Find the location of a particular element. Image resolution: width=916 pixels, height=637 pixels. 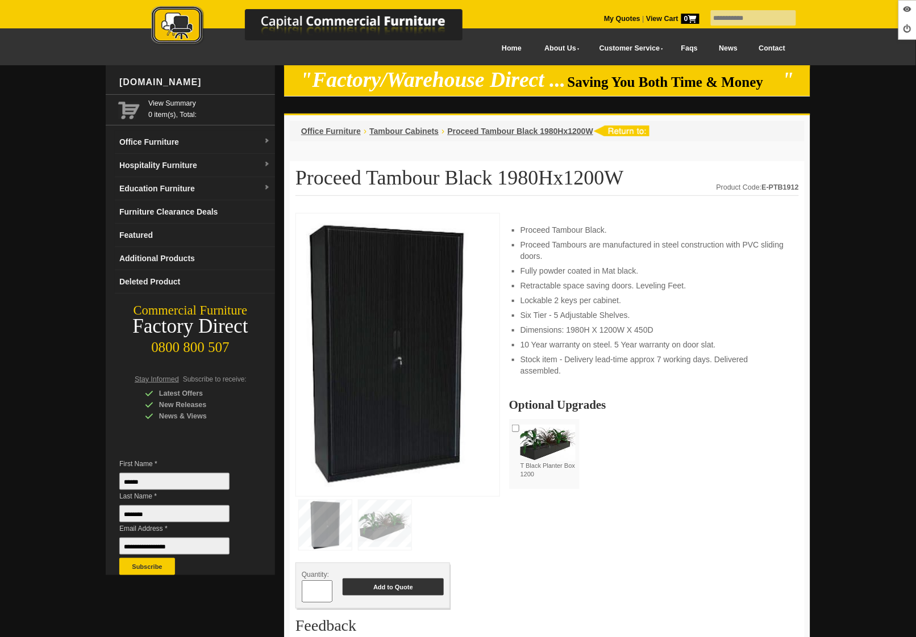

a: Additional Products is located at coordinates (195, 258).